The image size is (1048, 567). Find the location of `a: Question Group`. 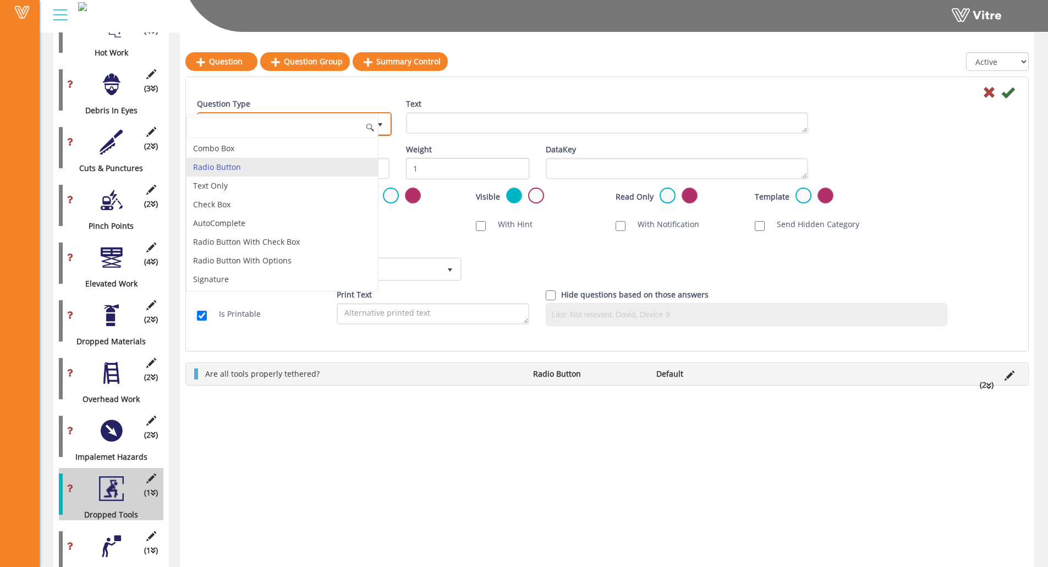

a: Question Group is located at coordinates (305, 62).